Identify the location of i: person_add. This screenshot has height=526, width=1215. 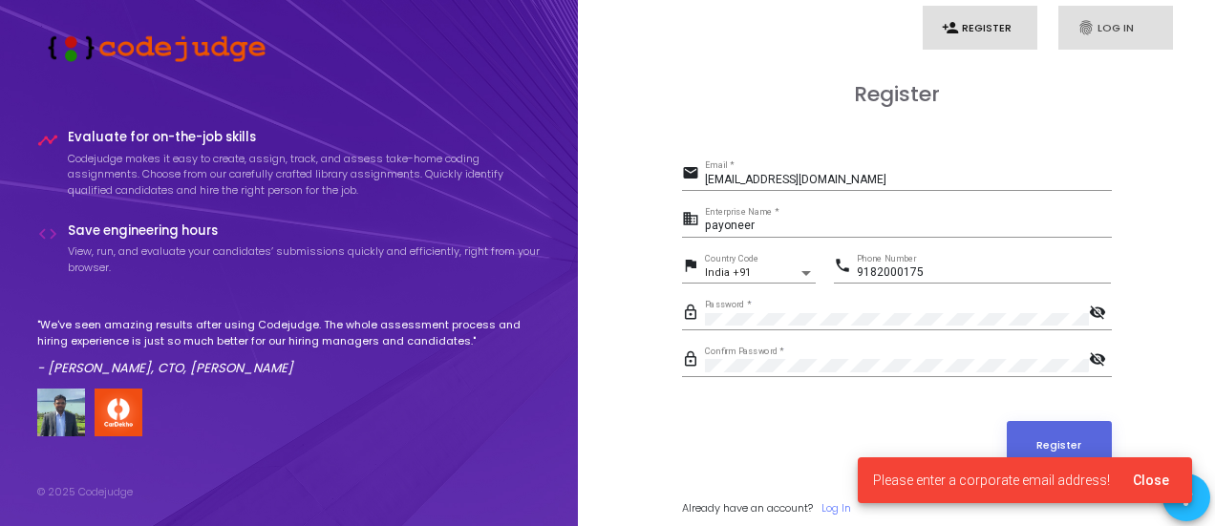
(950, 28).